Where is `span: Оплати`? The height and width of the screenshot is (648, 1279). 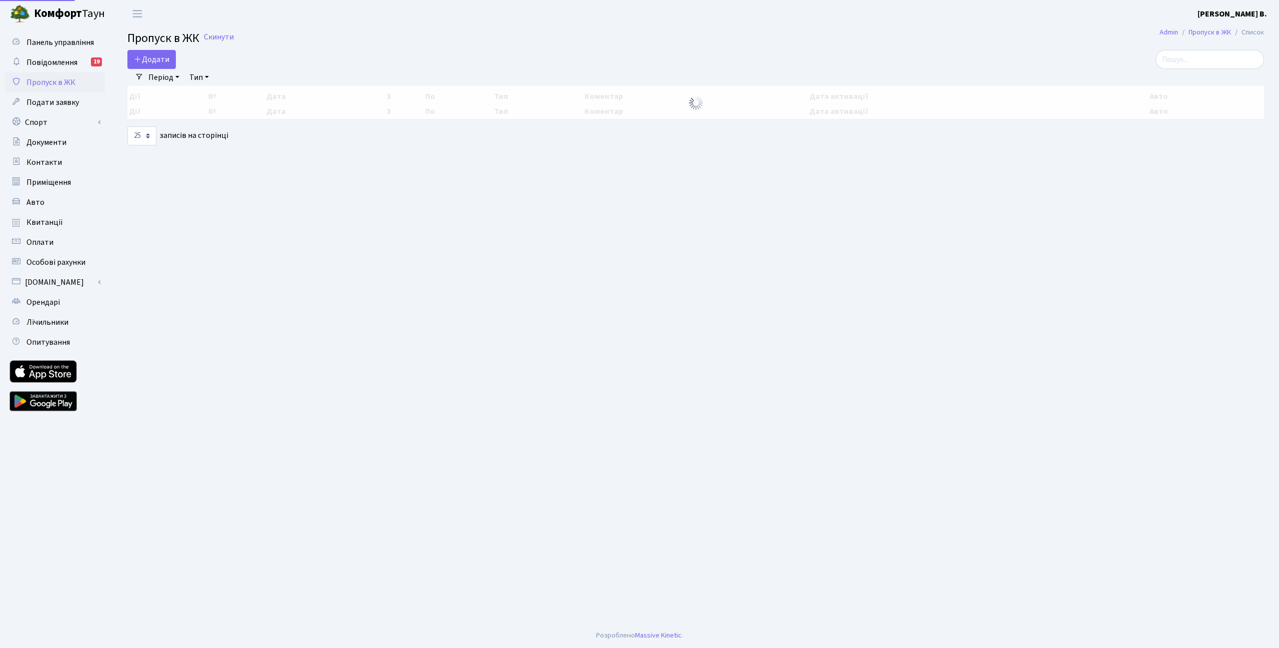
span: Оплати is located at coordinates (40, 242).